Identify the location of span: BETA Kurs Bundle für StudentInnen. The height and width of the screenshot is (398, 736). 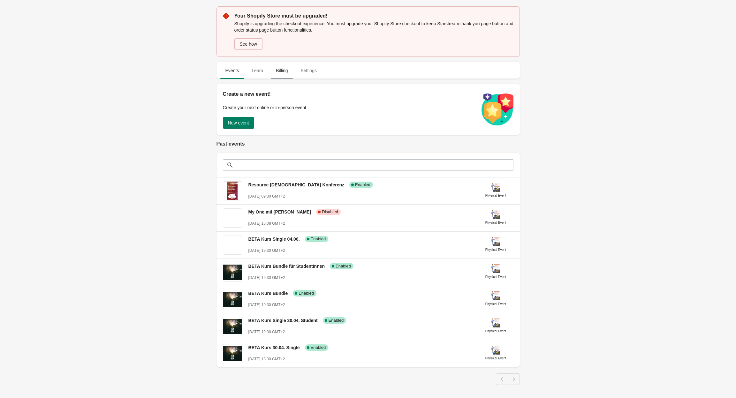
(287, 266).